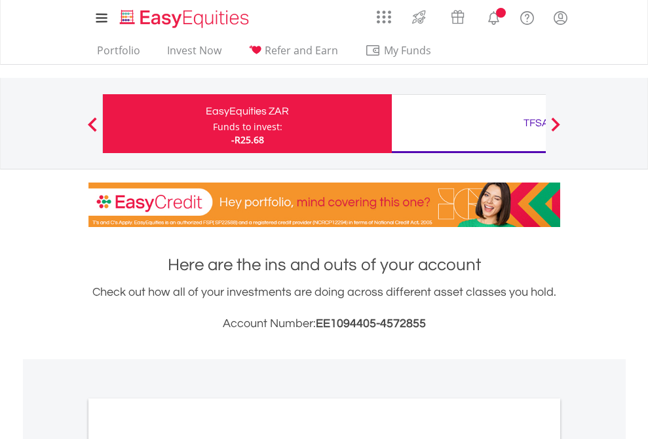 The width and height of the screenshot is (648, 439). I want to click on img: thrive-v2.svg, so click(418, 17).